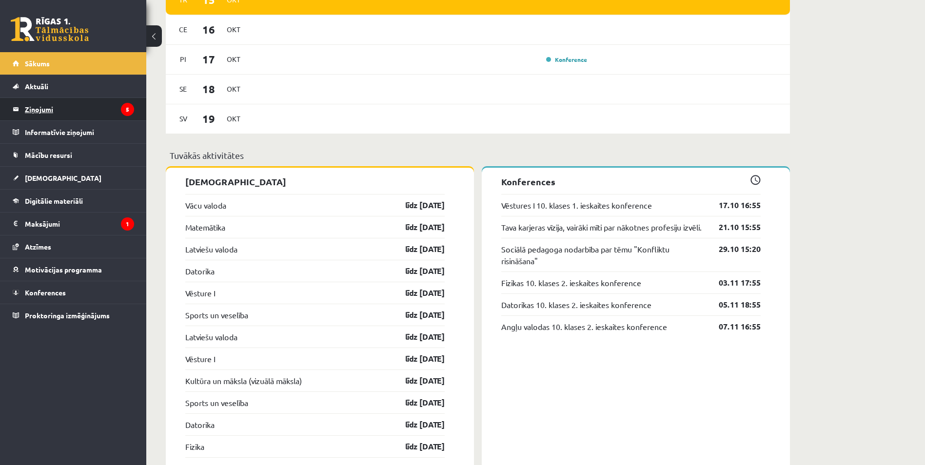 This screenshot has height=465, width=925. I want to click on span: 17, so click(209, 59).